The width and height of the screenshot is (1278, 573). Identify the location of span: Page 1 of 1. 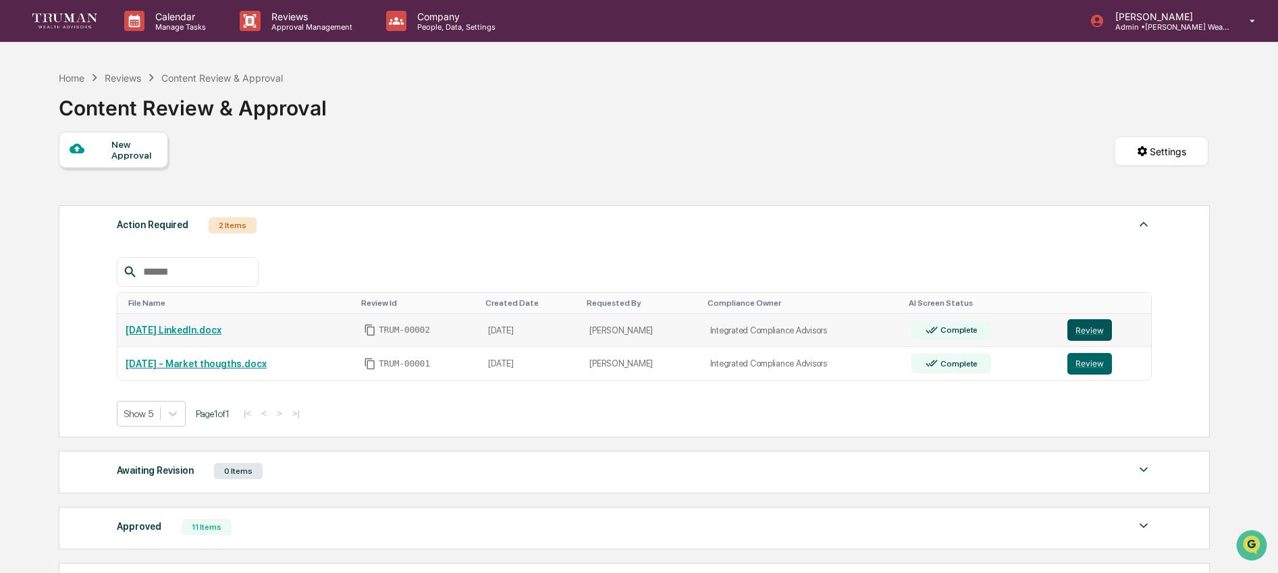
(213, 414).